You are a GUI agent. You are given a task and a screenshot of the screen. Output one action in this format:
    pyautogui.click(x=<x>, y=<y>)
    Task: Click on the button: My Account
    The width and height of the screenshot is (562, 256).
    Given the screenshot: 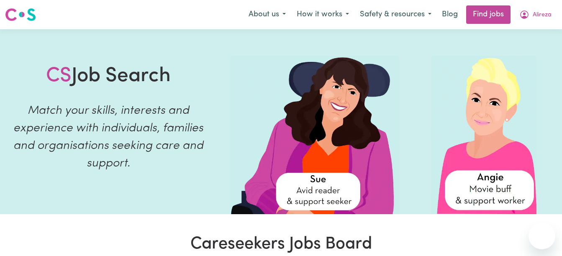 What is the action you would take?
    pyautogui.click(x=536, y=15)
    